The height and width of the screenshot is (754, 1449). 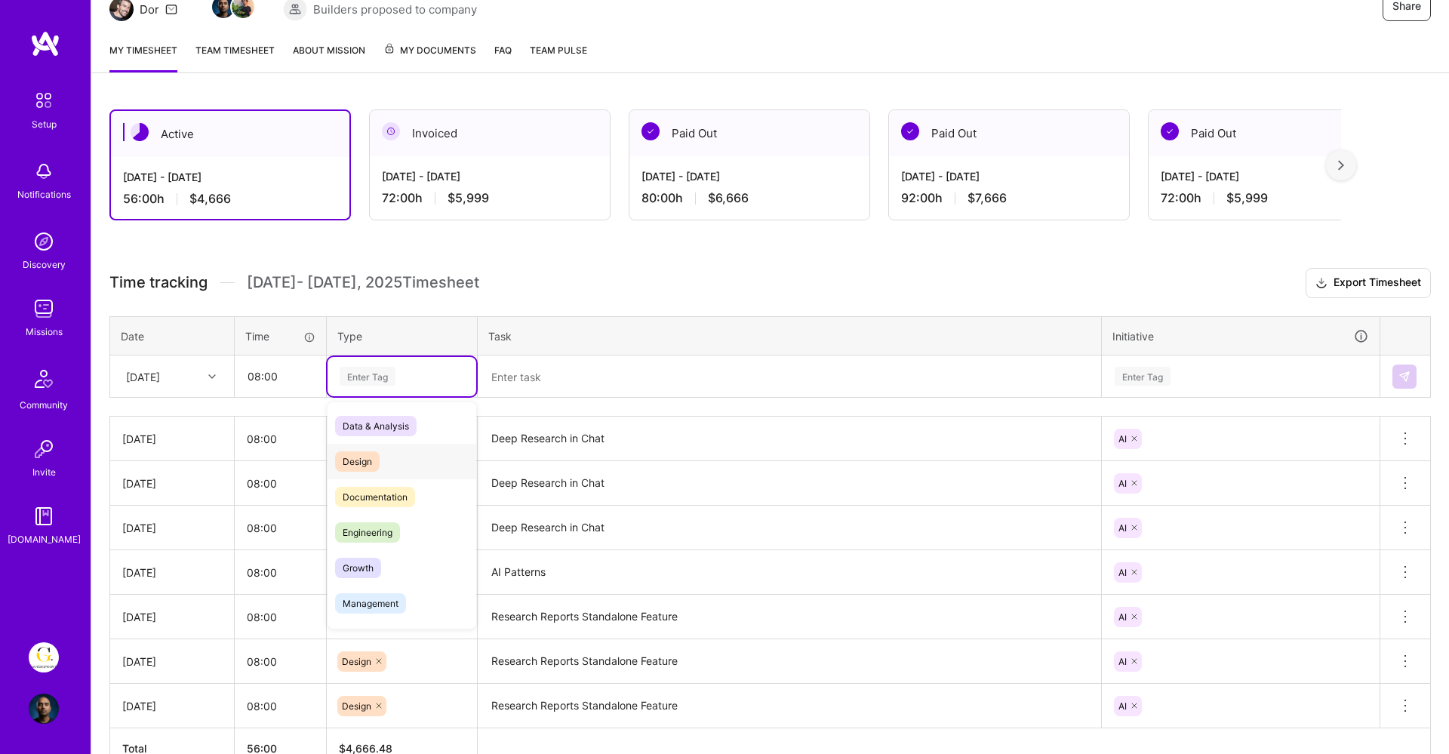 What do you see at coordinates (44, 241) in the screenshot?
I see `img: discovery` at bounding box center [44, 241].